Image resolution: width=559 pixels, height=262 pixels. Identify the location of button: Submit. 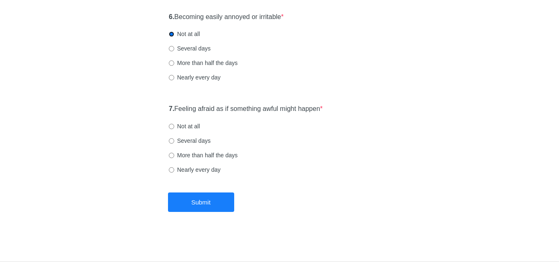
(201, 202).